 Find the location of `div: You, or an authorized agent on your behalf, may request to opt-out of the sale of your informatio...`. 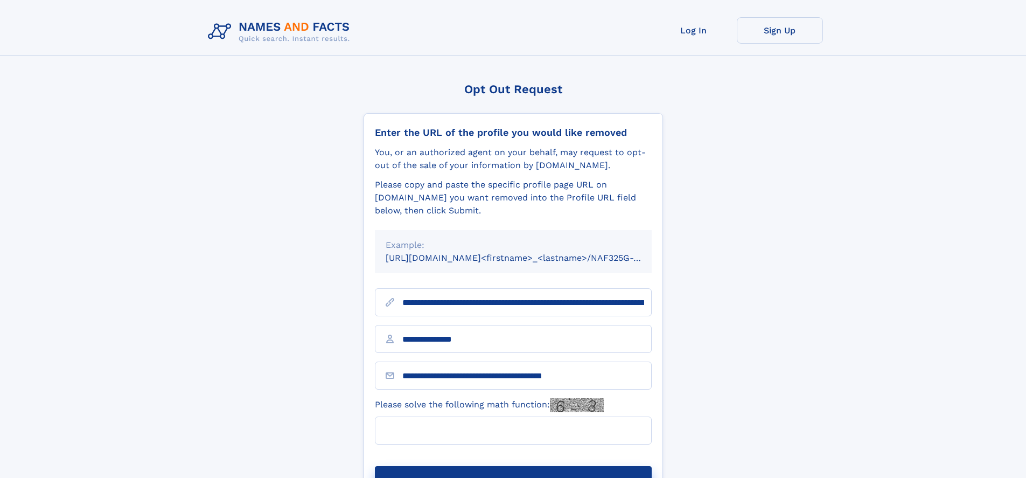

div: You, or an authorized agent on your behalf, may request to opt-out of the sale of your informatio... is located at coordinates (514, 159).